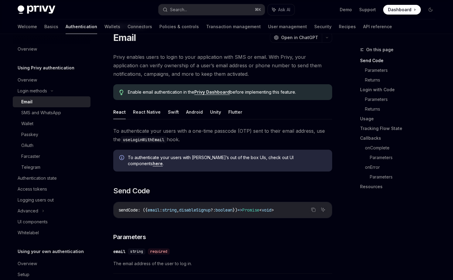 The image size is (453, 280). Describe the element at coordinates (284, 10) in the screenshot. I see `span: Ask AI` at that location.